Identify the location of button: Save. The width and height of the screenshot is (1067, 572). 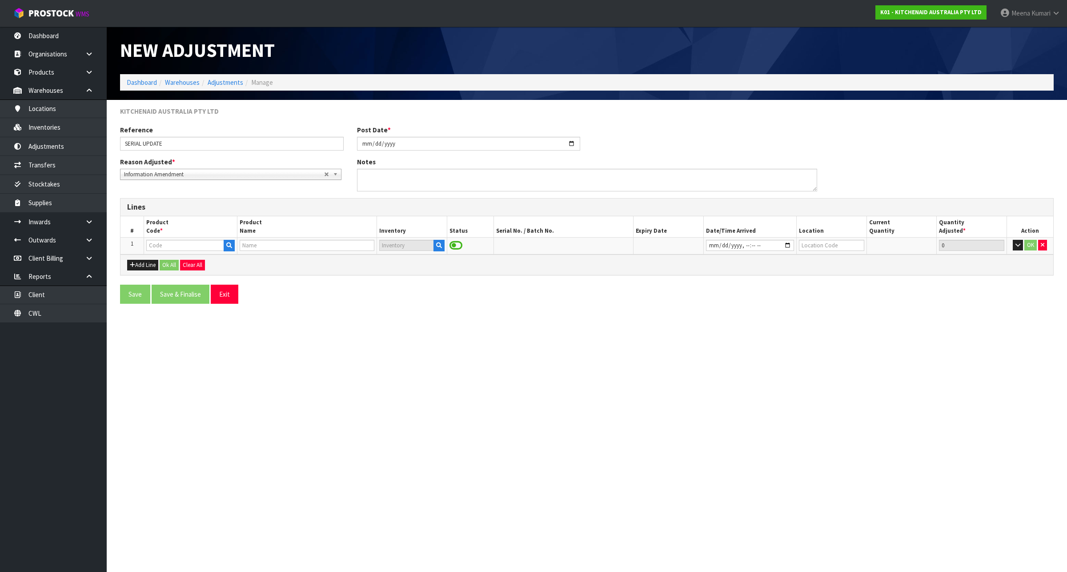
(135, 294).